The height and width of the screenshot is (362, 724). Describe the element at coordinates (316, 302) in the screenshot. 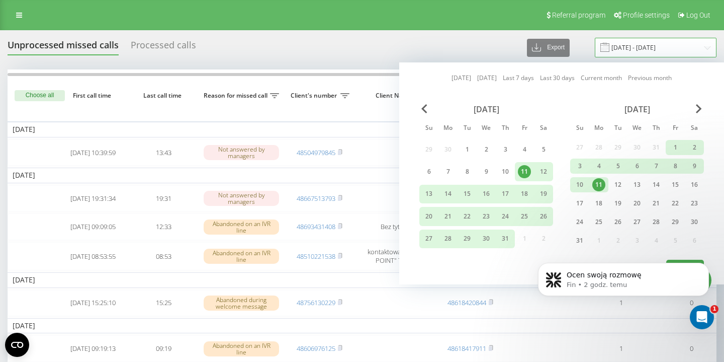

I see `a: 48756130229` at that location.